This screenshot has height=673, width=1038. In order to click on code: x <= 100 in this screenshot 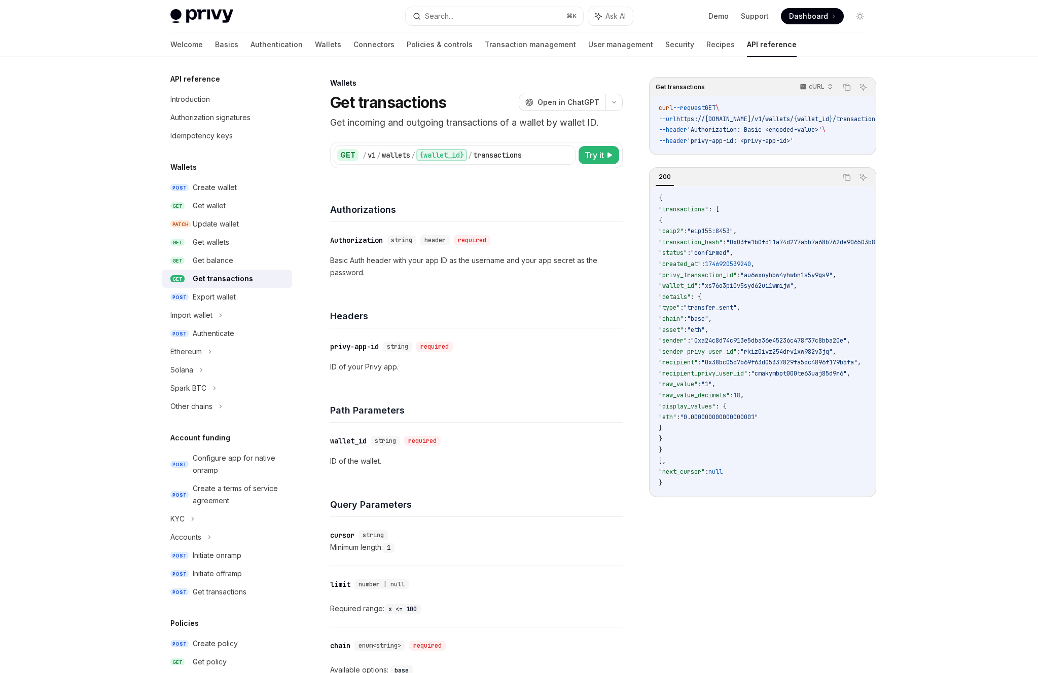, I will do `click(403, 609)`.